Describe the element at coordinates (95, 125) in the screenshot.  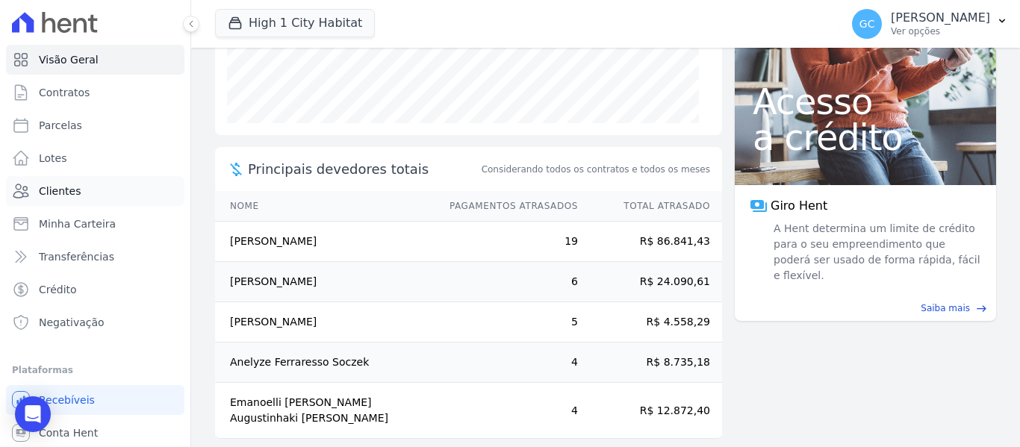
I see `a: Parcelas` at that location.